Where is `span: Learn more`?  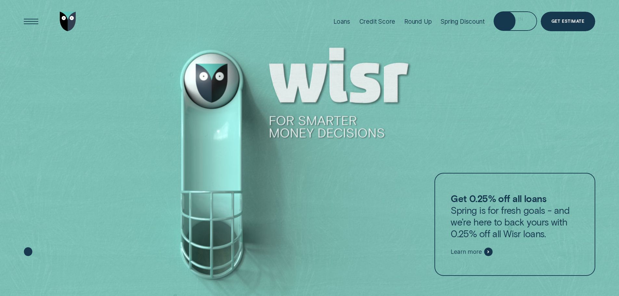 span: Learn more is located at coordinates (466, 252).